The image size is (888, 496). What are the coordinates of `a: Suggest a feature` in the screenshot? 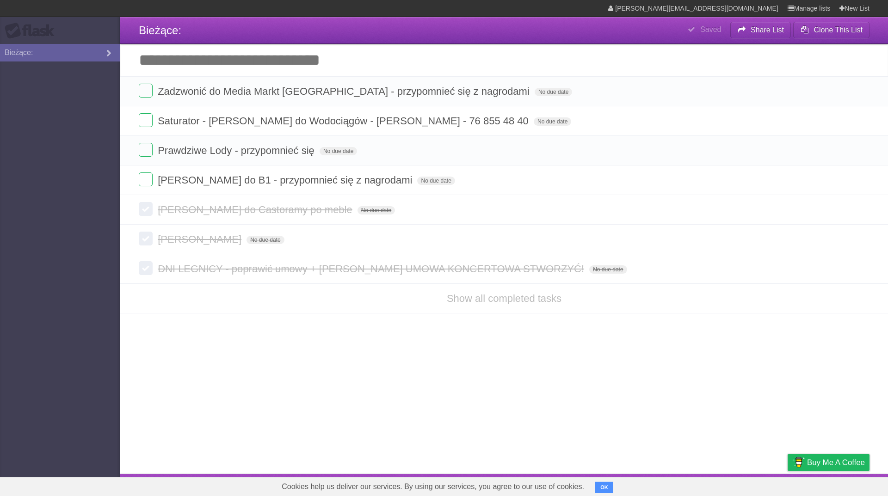 It's located at (840, 485).